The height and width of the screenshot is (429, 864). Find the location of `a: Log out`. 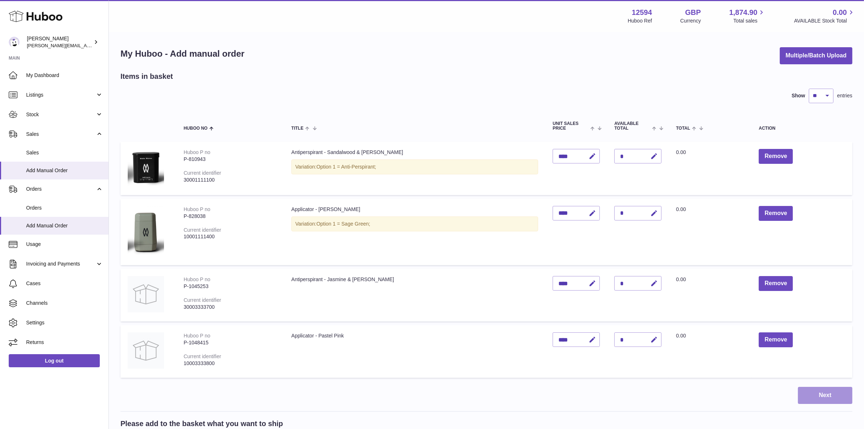

a: Log out is located at coordinates (54, 360).